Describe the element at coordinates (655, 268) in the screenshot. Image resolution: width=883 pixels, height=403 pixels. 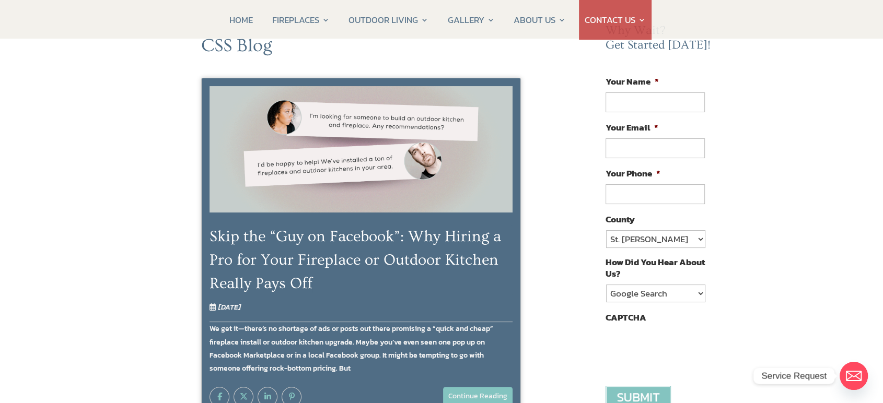
I see `label: How Did You Hear About Us?` at that location.